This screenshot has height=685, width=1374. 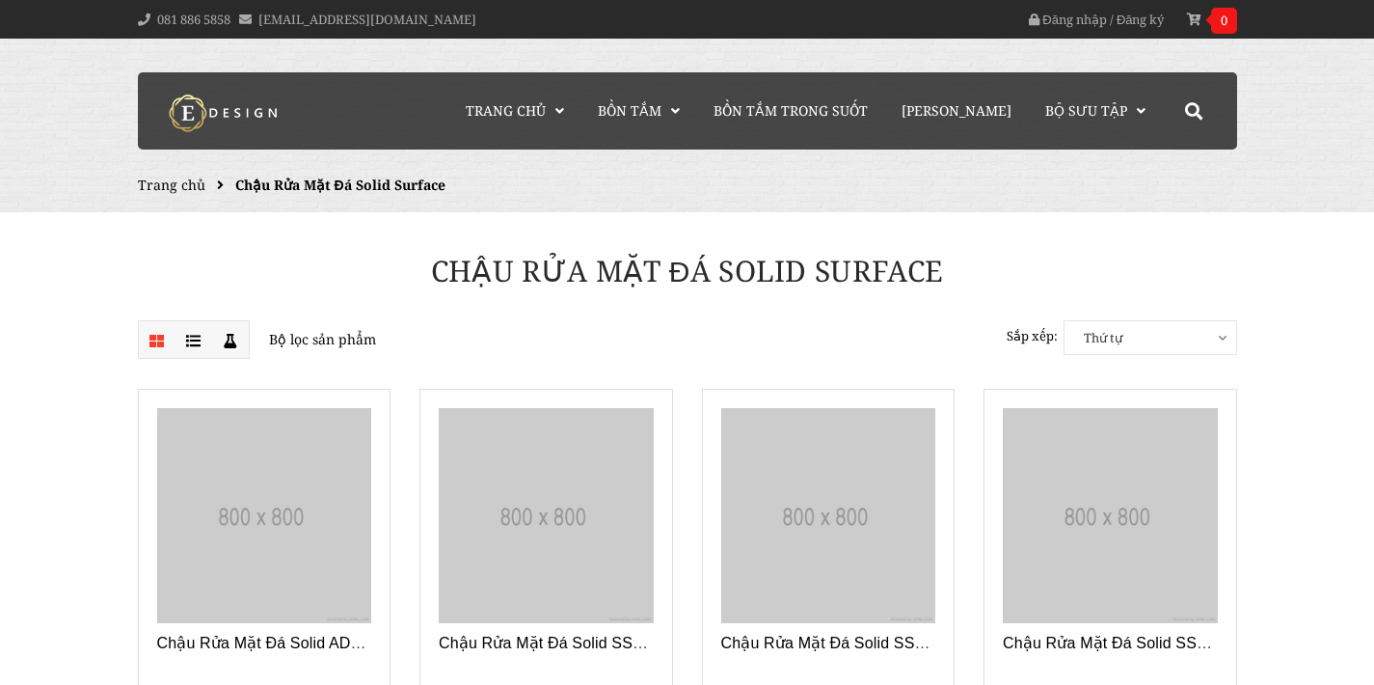 What do you see at coordinates (1095, 111) in the screenshot?
I see `a: Bộ Sưu Tập` at bounding box center [1095, 111].